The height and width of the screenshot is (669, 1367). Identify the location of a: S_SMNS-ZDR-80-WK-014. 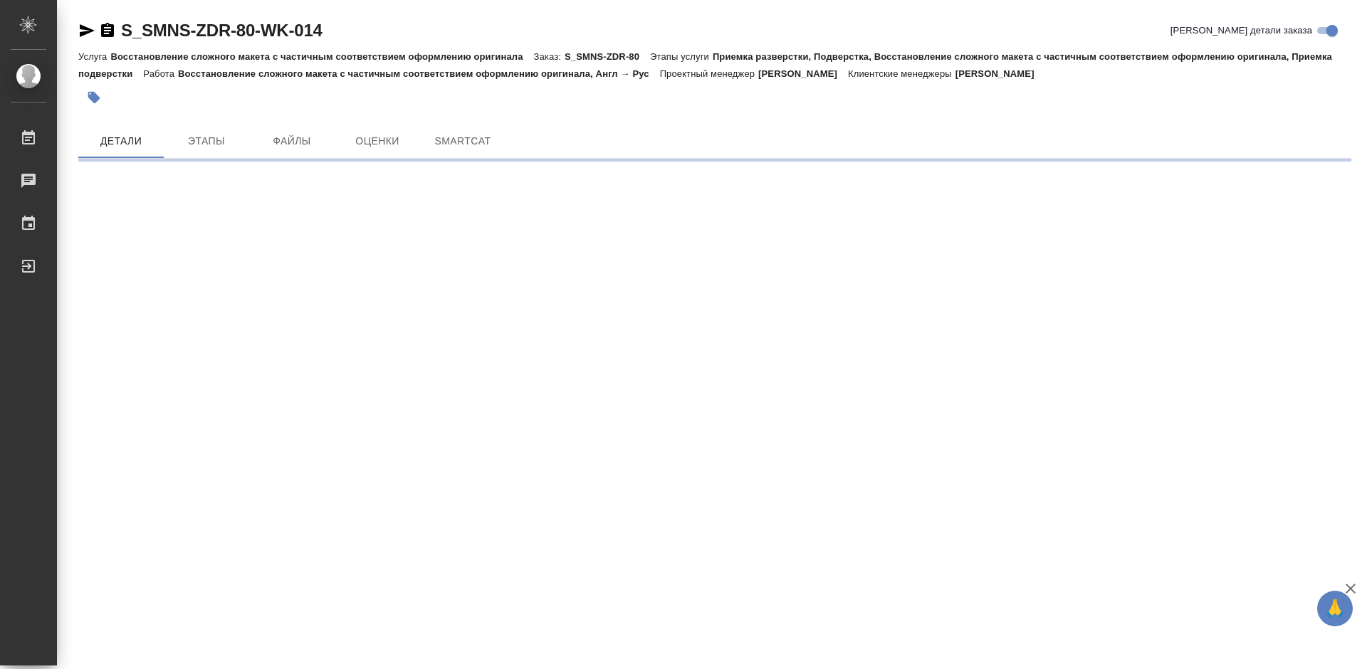
(221, 30).